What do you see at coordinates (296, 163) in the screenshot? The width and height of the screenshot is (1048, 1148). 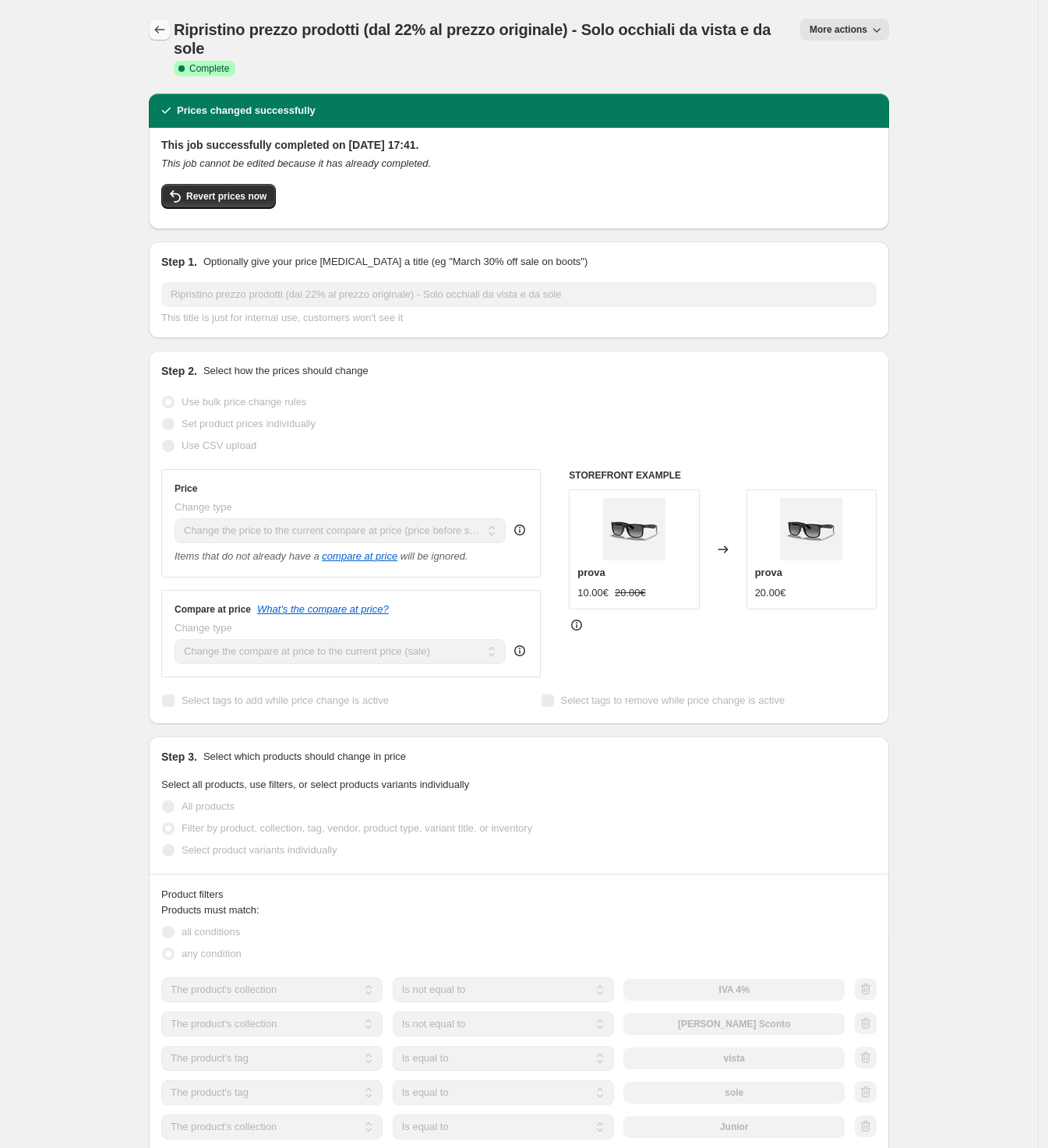 I see `i: This job cannot be edited because it has already completed.` at bounding box center [296, 163].